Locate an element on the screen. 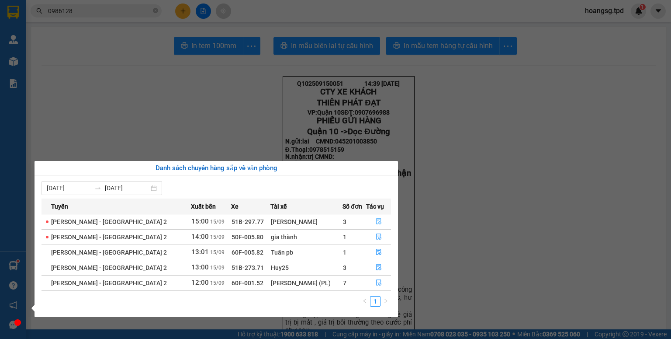 Image resolution: width=671 pixels, height=339 pixels. span: left is located at coordinates (365, 301).